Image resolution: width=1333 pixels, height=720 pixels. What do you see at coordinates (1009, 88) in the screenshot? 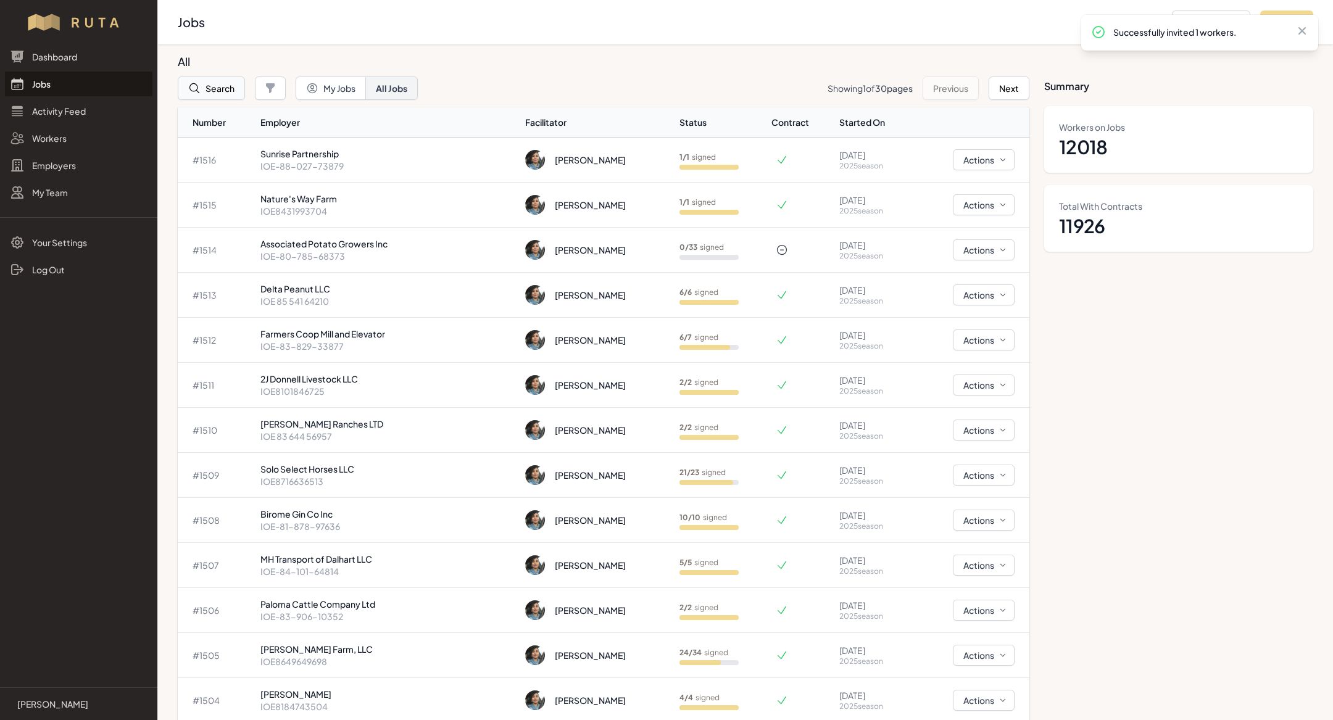
I see `button: Next` at bounding box center [1009, 88].